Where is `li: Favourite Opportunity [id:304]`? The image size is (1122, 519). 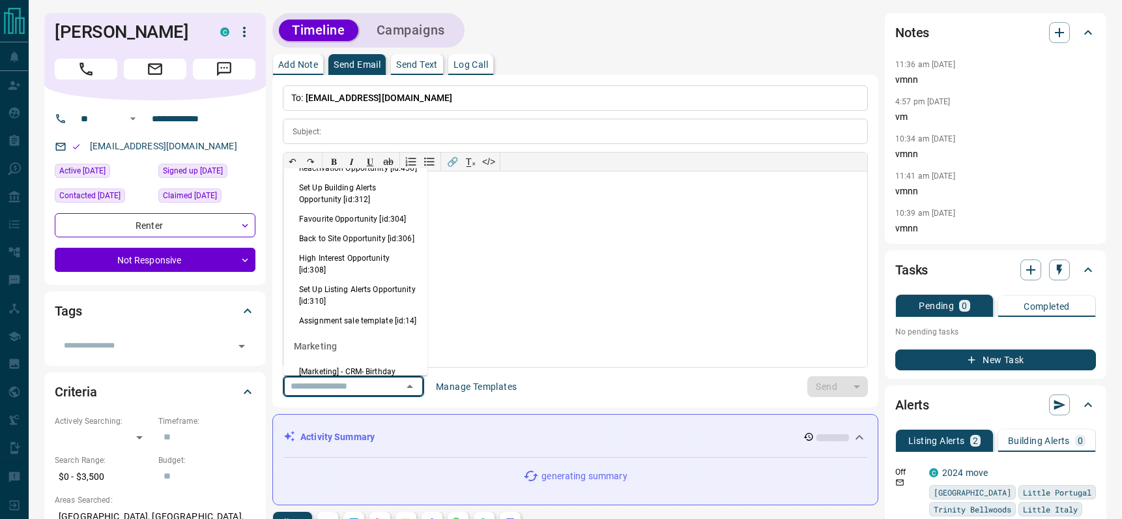 li: Favourite Opportunity [id:304] is located at coordinates (355, 219).